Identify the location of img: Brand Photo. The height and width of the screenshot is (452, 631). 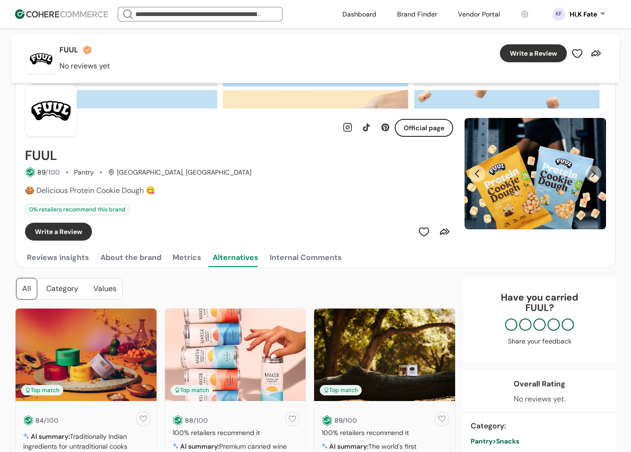
(51, 111).